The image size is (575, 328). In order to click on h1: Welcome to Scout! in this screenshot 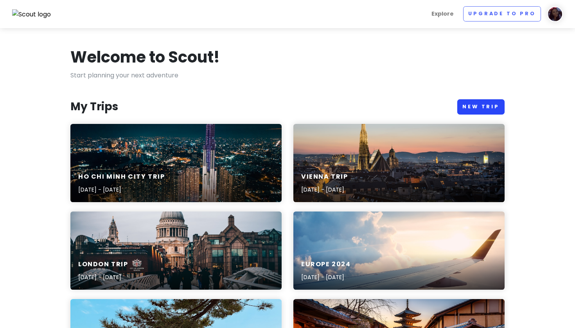, I will do `click(145, 57)`.